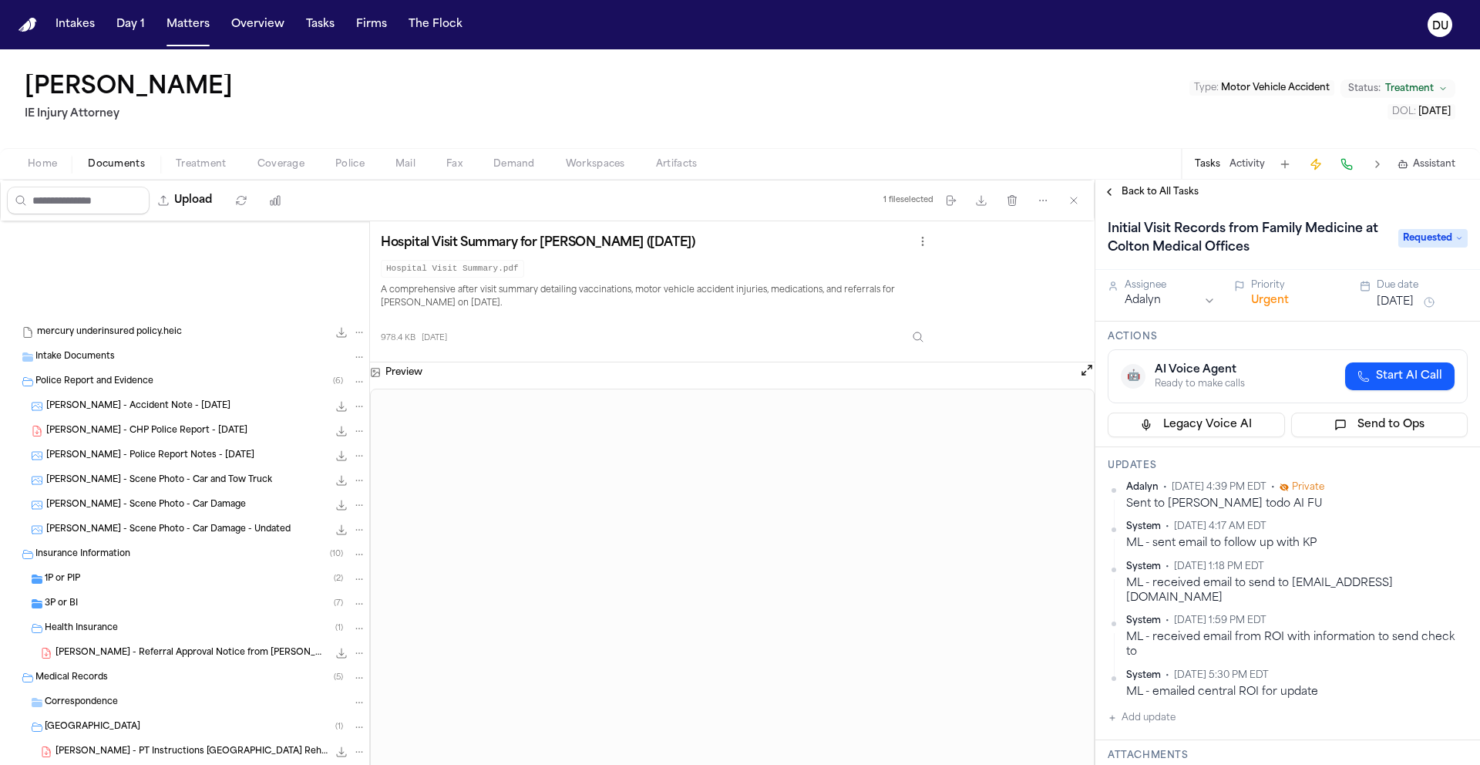 The image size is (1480, 765). What do you see at coordinates (129, 88) in the screenshot?
I see `button: Edit matter name` at bounding box center [129, 88].